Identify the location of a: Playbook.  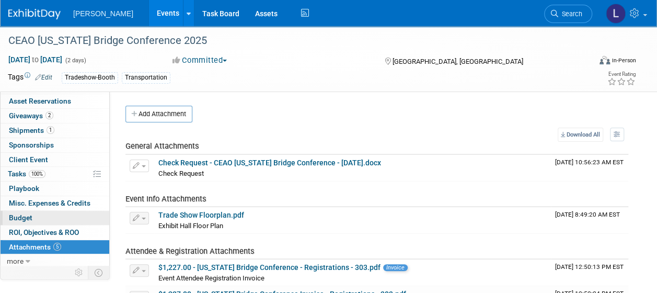
(55, 188).